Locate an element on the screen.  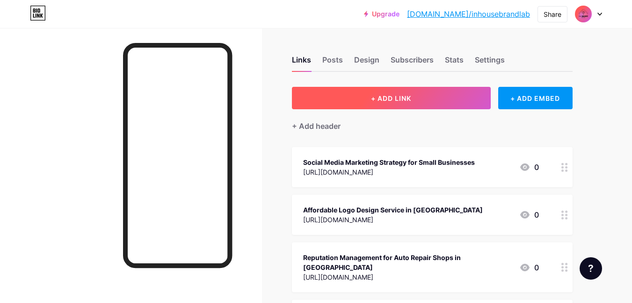
div: Links is located at coordinates (301, 63).